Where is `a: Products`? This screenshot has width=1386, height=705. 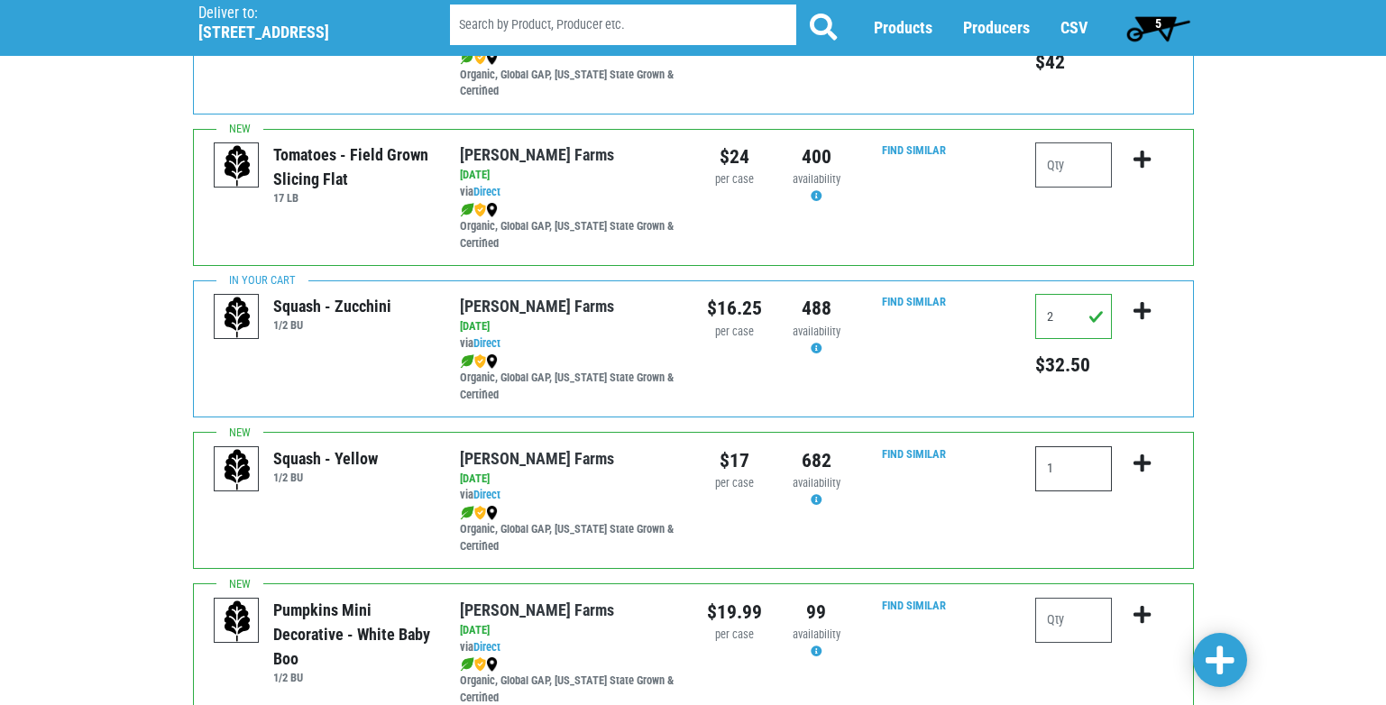 a: Products is located at coordinates (902, 28).